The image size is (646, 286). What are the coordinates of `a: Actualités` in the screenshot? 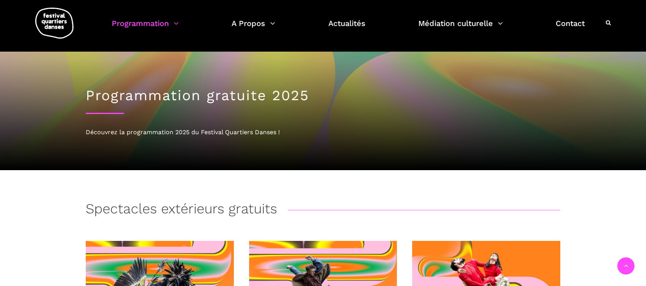 It's located at (347, 28).